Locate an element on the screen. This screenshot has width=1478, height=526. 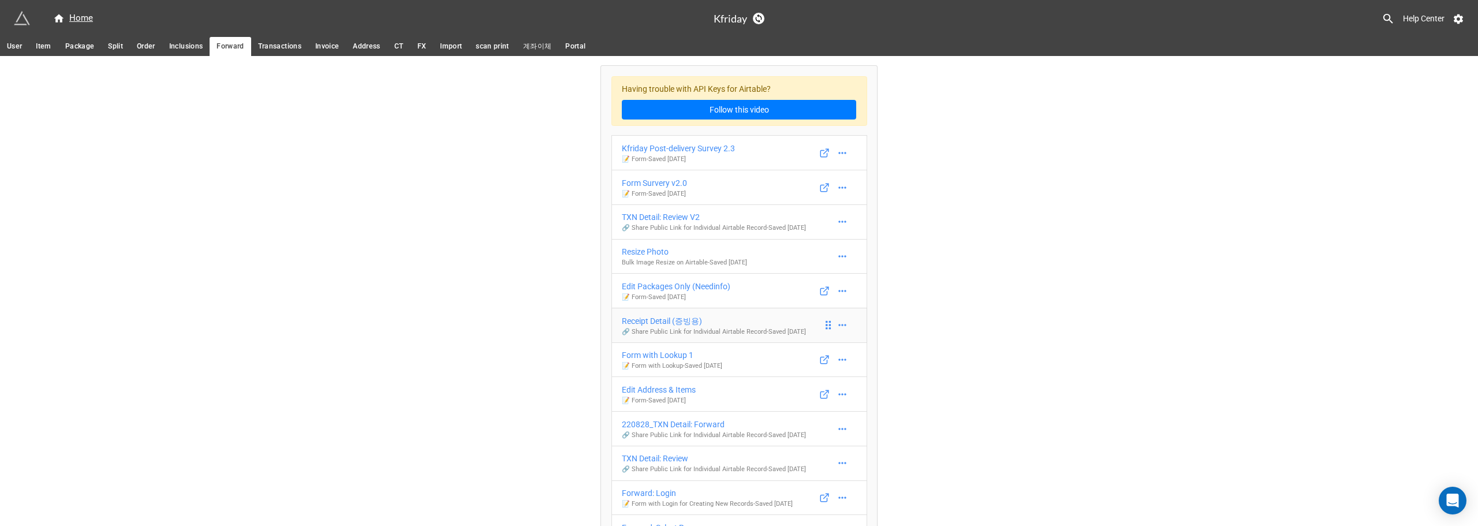
span: Package is located at coordinates (80, 46).